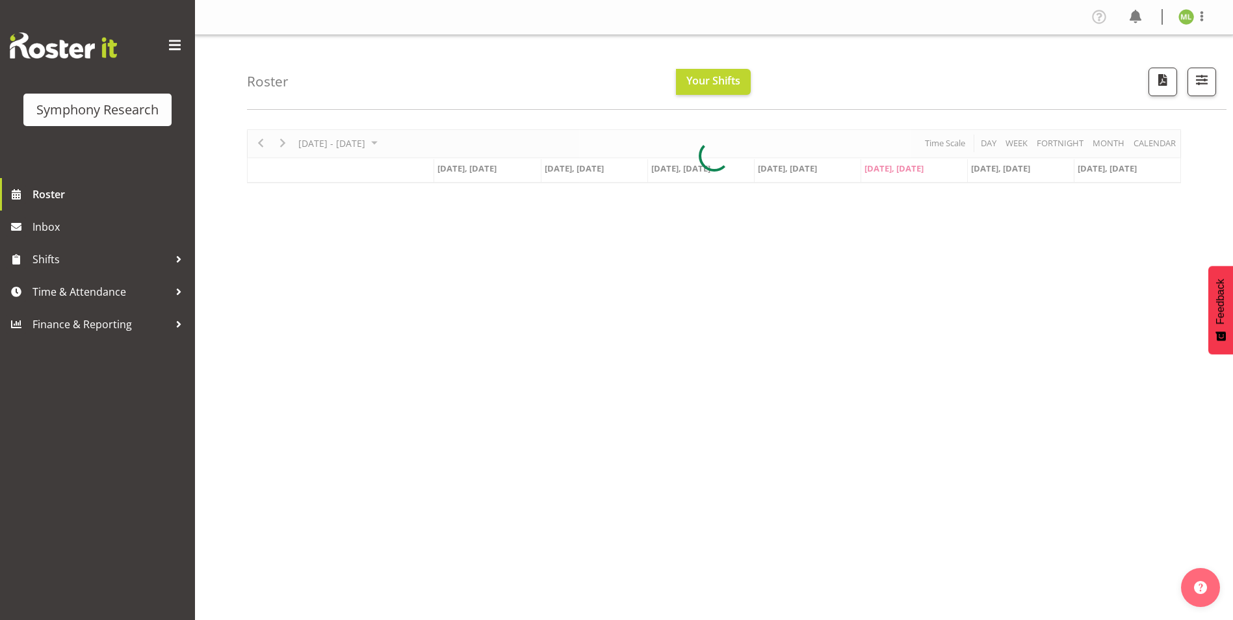 Image resolution: width=1233 pixels, height=620 pixels. I want to click on img: melissa-lategan11925.jpg, so click(1186, 17).